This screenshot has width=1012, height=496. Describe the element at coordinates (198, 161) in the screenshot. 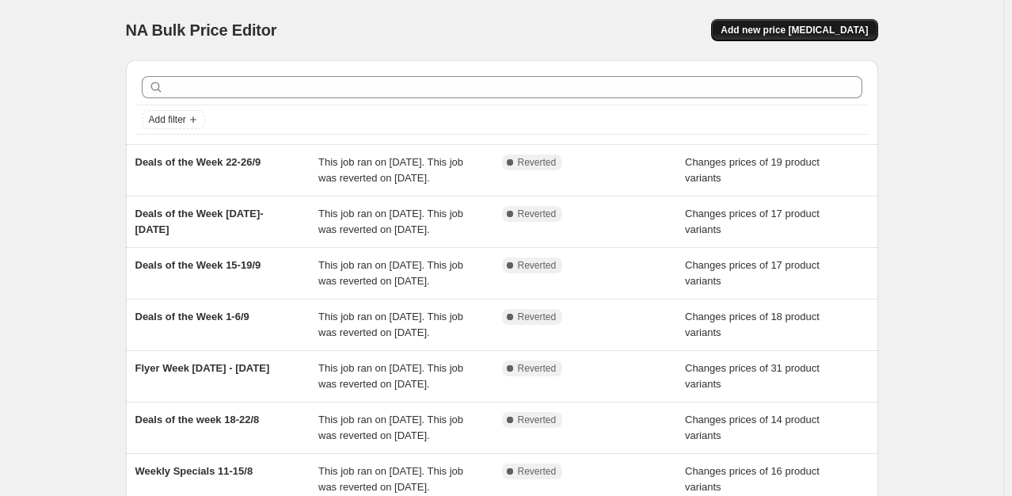

I see `span: Deals of the Week 22-26/9` at that location.